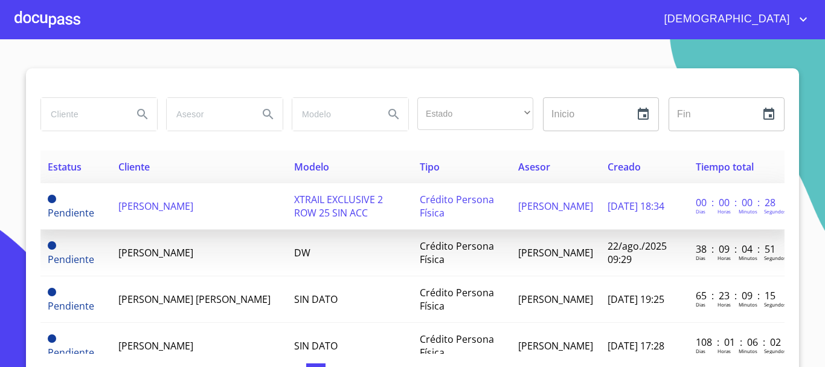 The width and height of the screenshot is (825, 367). I want to click on span: DW, so click(302, 253).